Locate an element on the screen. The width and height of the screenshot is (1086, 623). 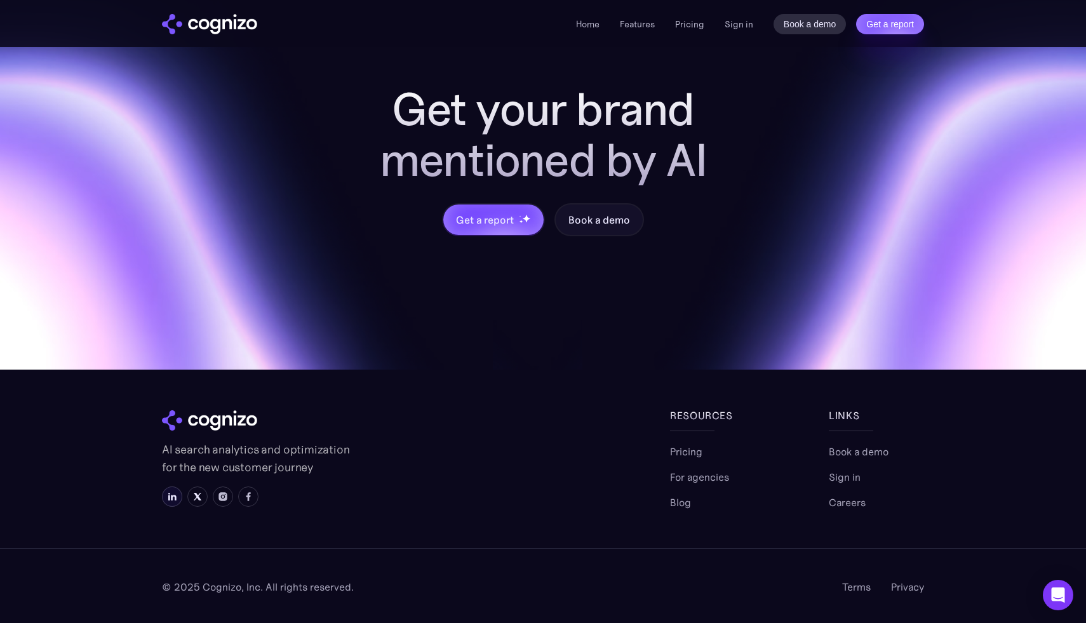
div: Book a demo is located at coordinates (599, 220).